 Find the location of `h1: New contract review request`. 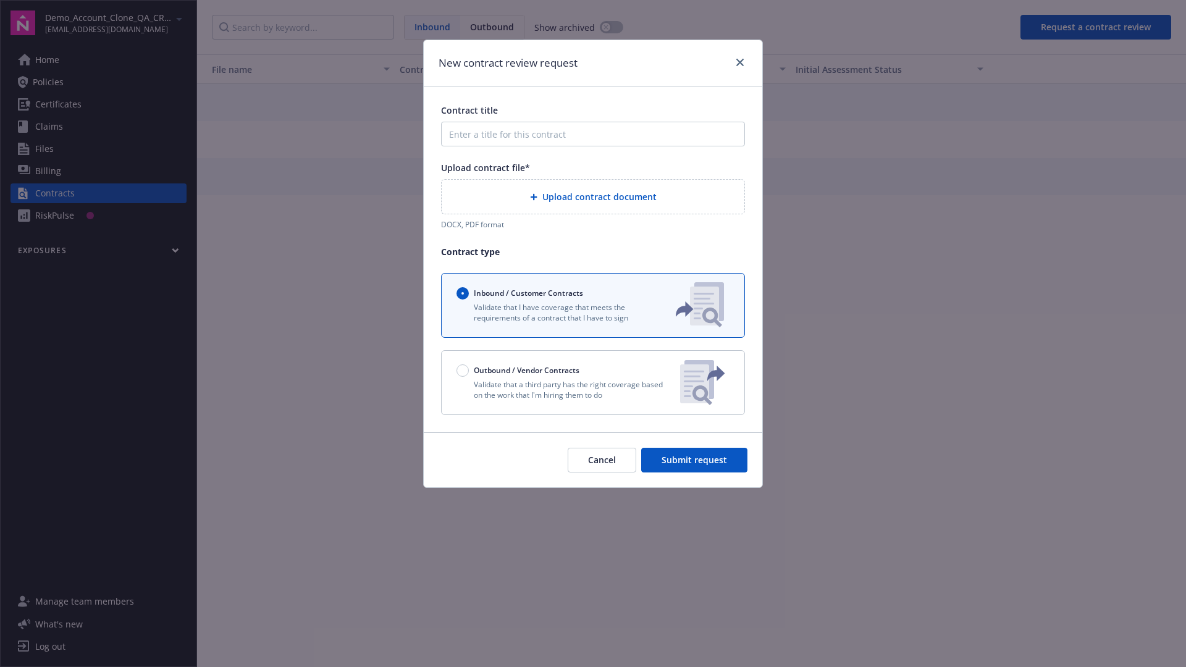

h1: New contract review request is located at coordinates (508, 63).